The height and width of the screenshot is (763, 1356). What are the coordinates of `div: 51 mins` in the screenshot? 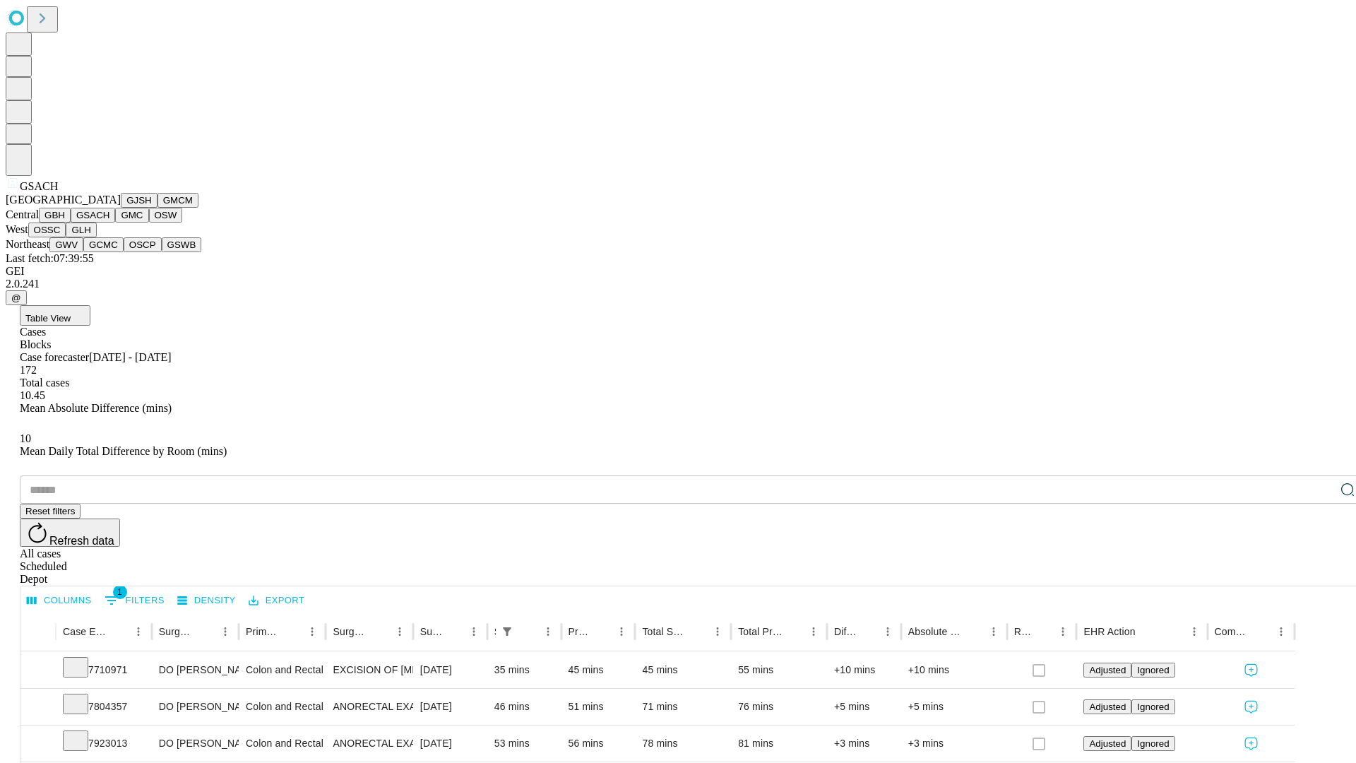 It's located at (598, 706).